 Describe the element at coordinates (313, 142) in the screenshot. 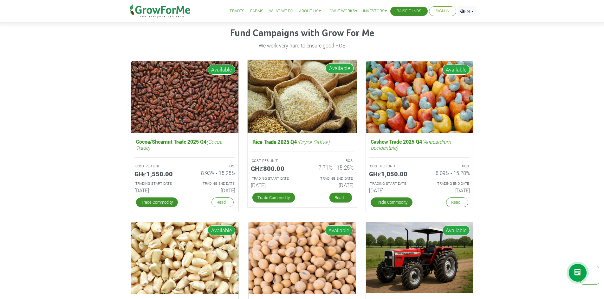

I see `i: (Oryza Sativa)` at that location.